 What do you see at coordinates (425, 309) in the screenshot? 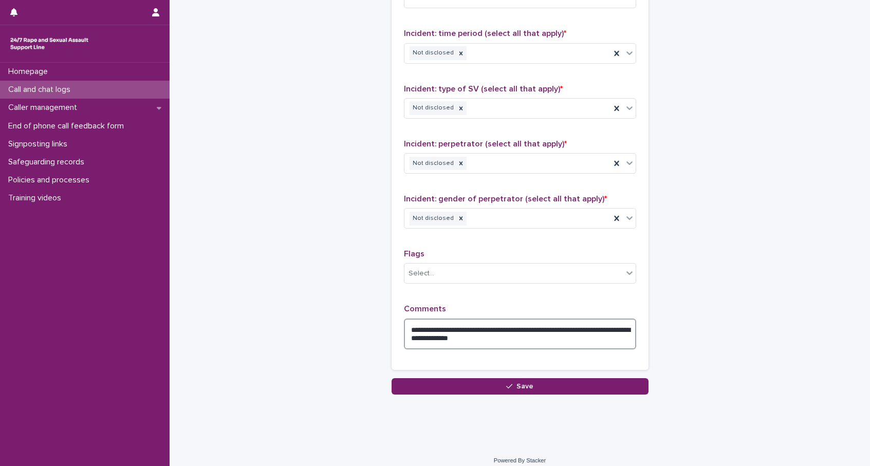
I see `span: Comments` at bounding box center [425, 309].